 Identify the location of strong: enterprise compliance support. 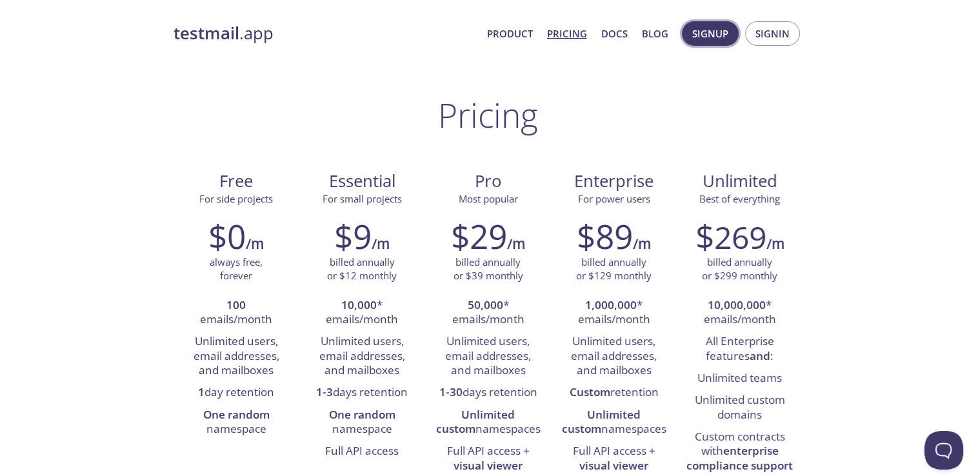
(739, 457).